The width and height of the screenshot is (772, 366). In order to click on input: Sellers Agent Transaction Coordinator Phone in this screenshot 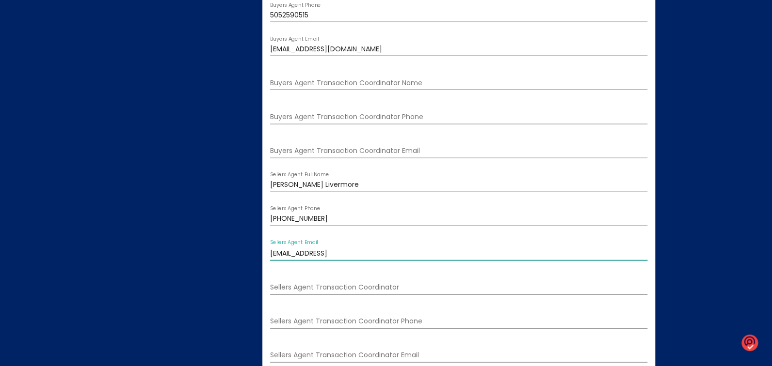, I will do `click(459, 322)`.